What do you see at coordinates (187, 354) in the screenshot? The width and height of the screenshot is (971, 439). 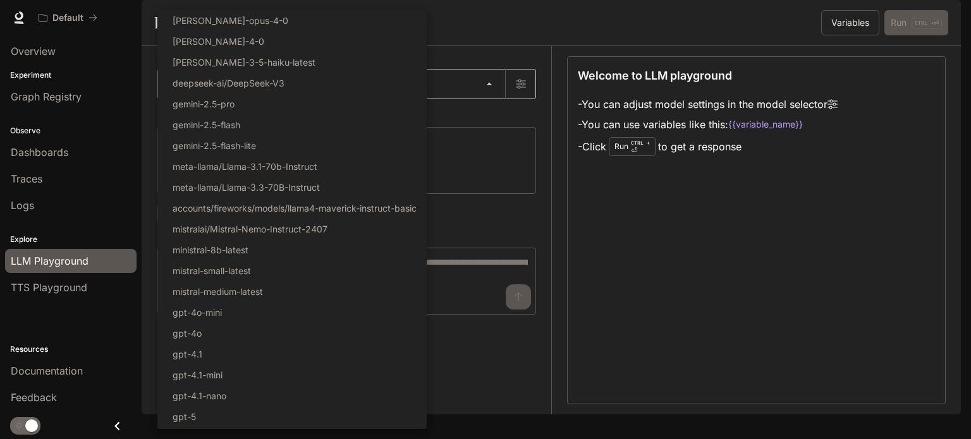 I see `p: gpt-4.1` at bounding box center [187, 354].